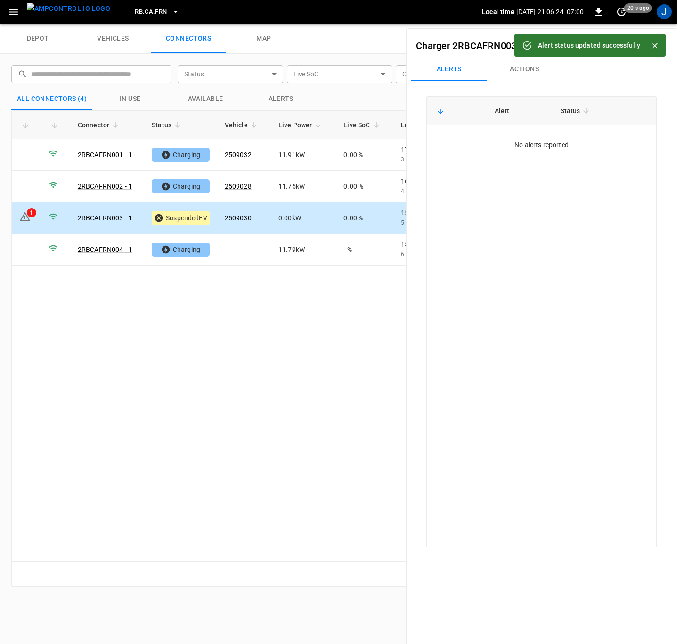  I want to click on span: Last Session Start, so click(435, 125).